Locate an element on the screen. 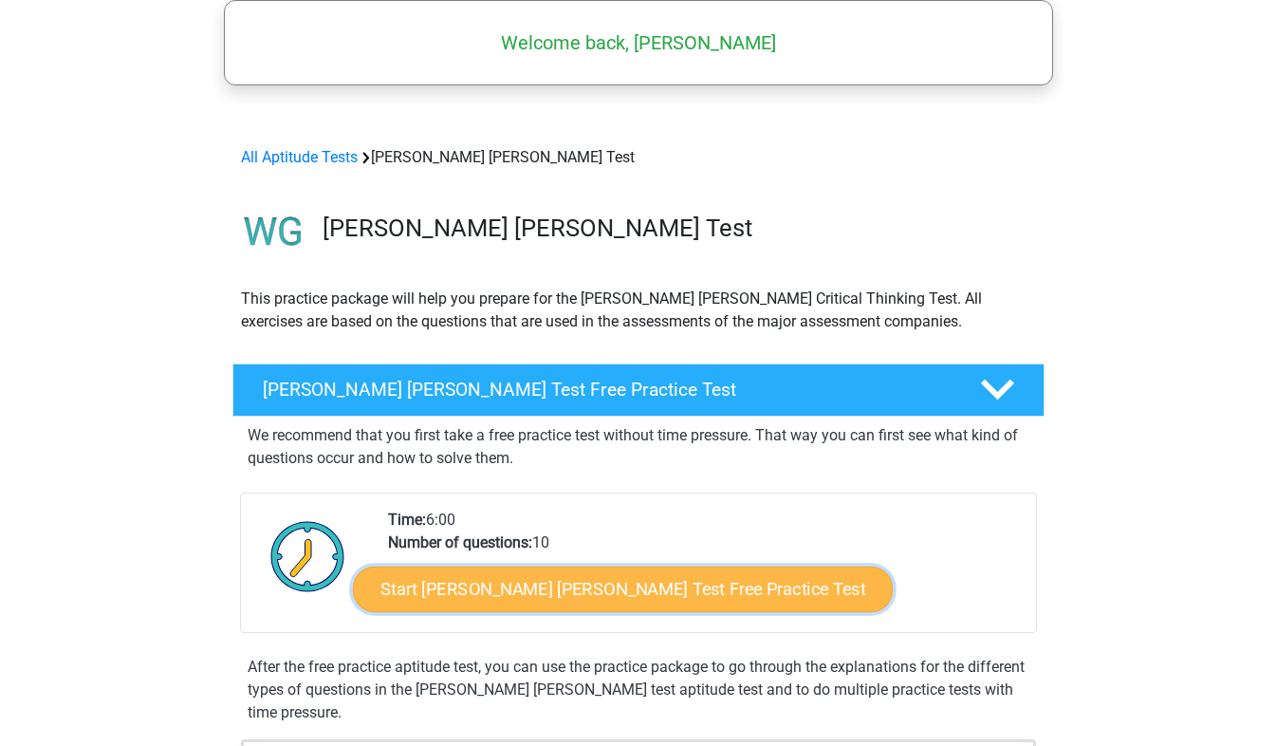  b: Number of questions: is located at coordinates (460, 542).